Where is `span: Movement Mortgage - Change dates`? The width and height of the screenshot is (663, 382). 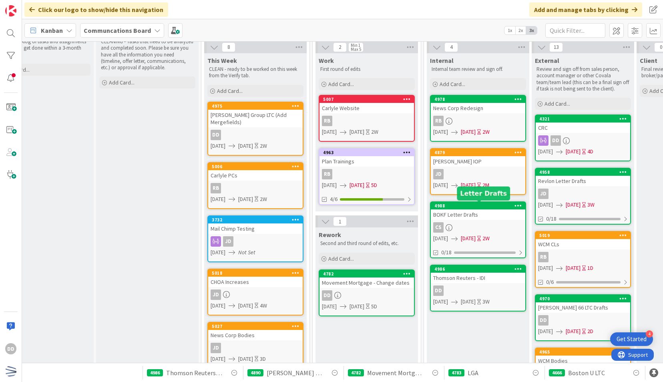
span: Movement Mortgage - Change dates is located at coordinates (395, 373).